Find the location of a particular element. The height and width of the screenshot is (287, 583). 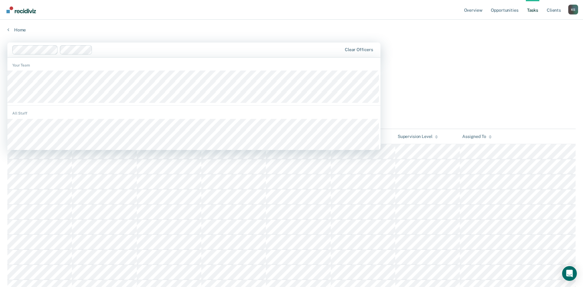

div: Open Intercom Messenger is located at coordinates (570, 273).